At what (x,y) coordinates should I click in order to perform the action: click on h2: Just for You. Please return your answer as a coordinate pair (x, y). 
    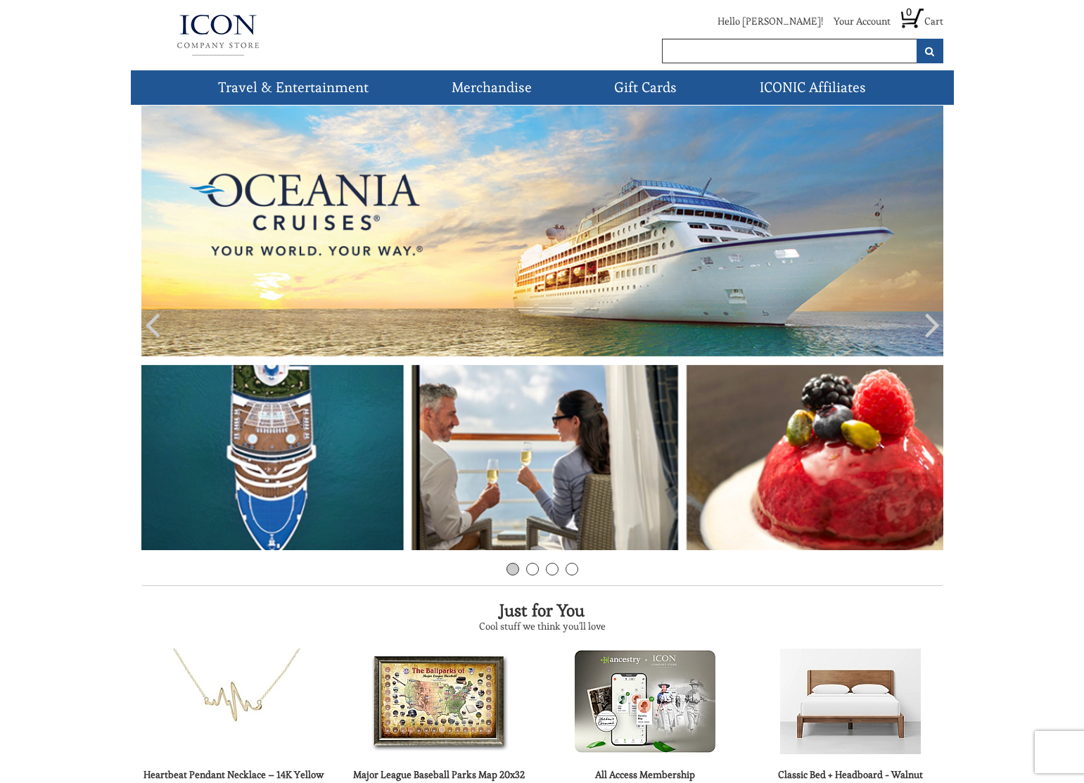
    Looking at the image, I should click on (542, 611).